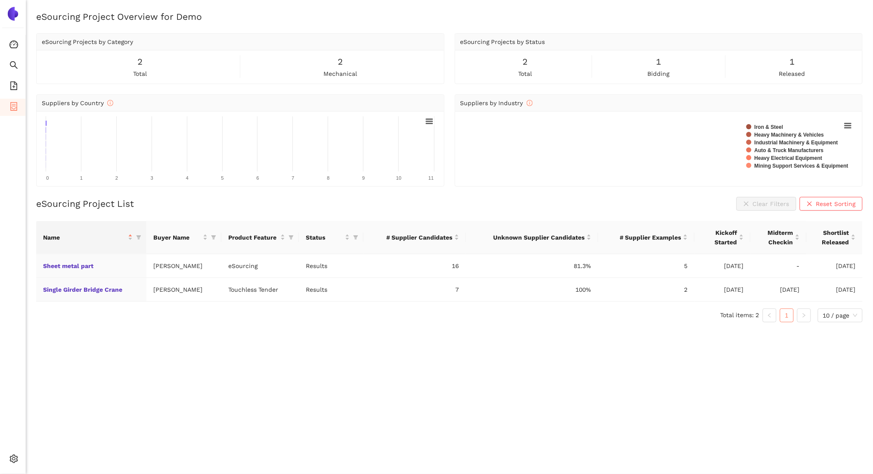 The width and height of the screenshot is (873, 474). What do you see at coordinates (769, 315) in the screenshot?
I see `button: left` at bounding box center [769, 315].